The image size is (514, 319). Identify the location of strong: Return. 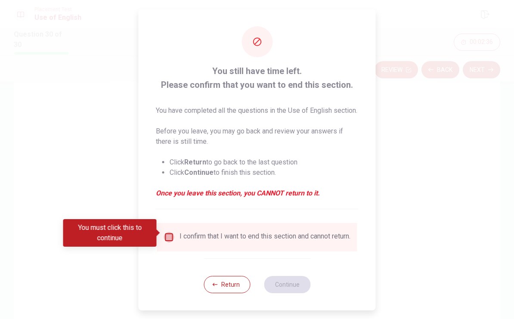
(195, 162).